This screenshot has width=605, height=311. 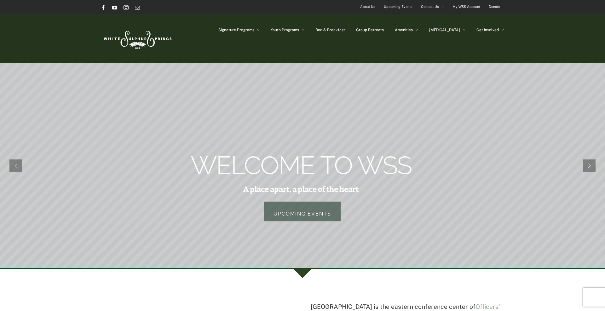 I want to click on span: Amenities, so click(x=404, y=30).